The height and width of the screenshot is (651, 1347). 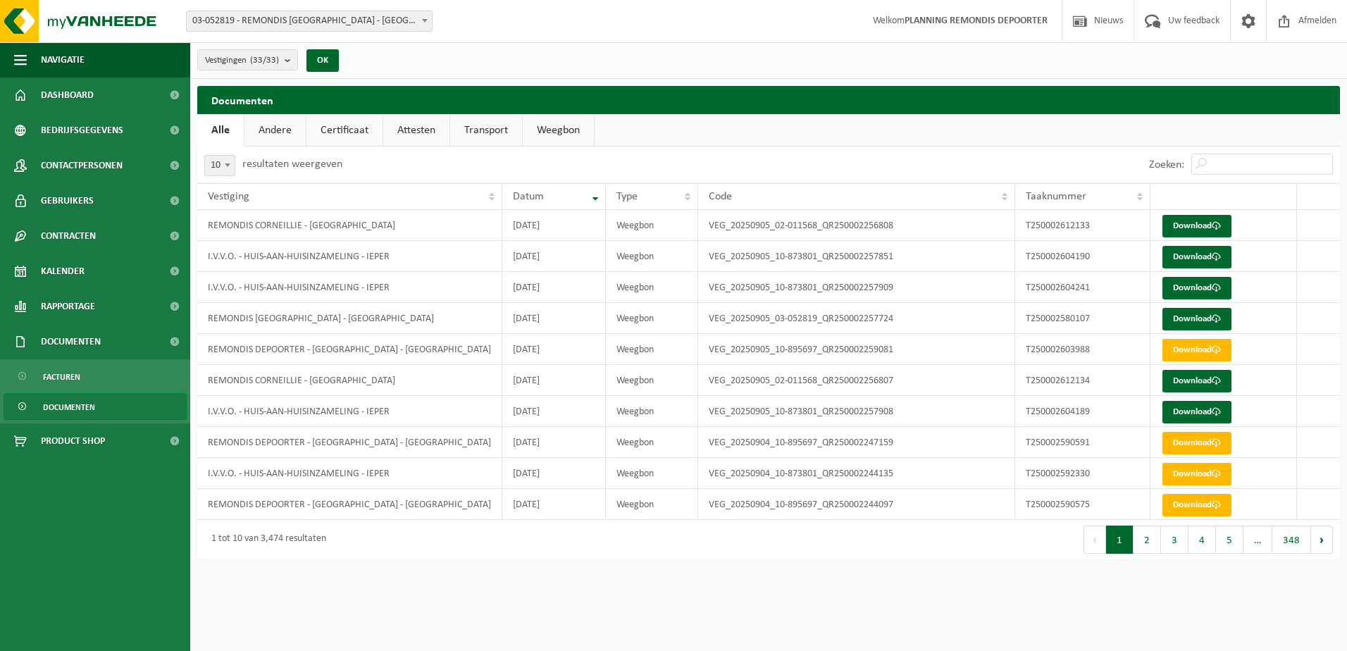 I want to click on td: VEG_20250905_10-873801_QR250002257851, so click(x=857, y=257).